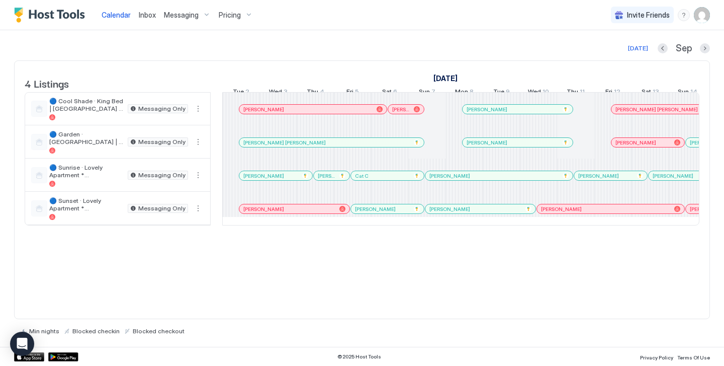 The width and height of the screenshot is (724, 366). I want to click on div: Open Intercom Messenger, so click(22, 344).